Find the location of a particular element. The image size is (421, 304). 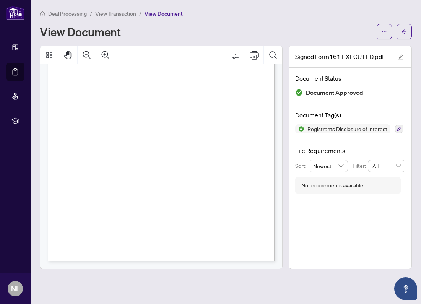

span: Registrants Disclosure of Interest is located at coordinates (347, 129).